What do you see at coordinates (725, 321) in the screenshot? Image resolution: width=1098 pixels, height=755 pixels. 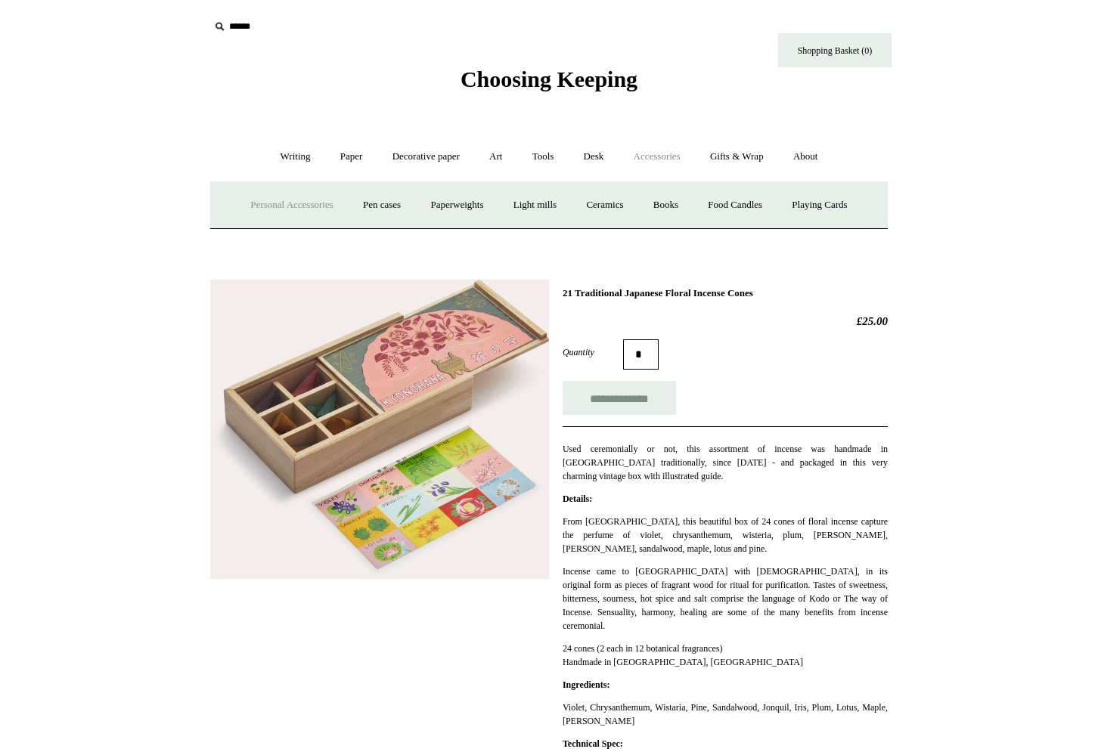 I see `h2: £25.00` at bounding box center [725, 321].